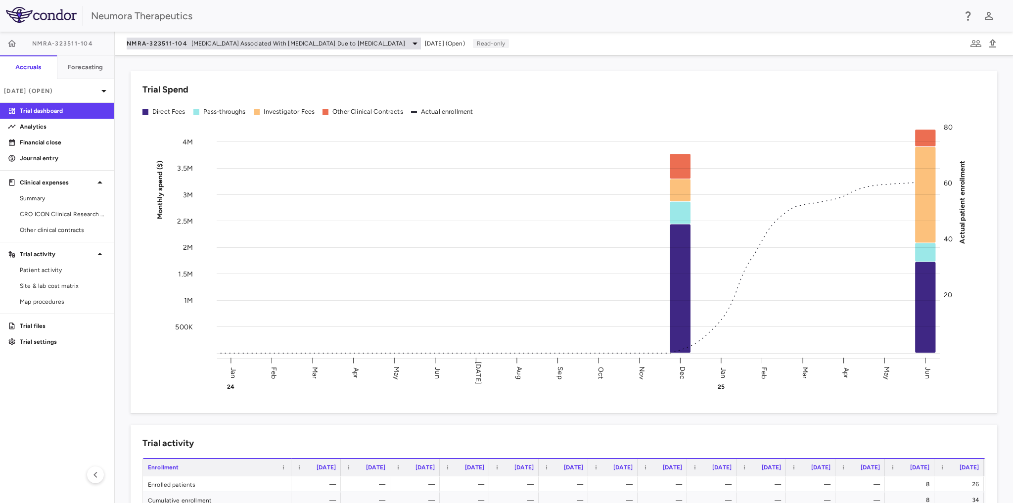  Describe the element at coordinates (168, 443) in the screenshot. I see `h6: Trial activity` at that location.